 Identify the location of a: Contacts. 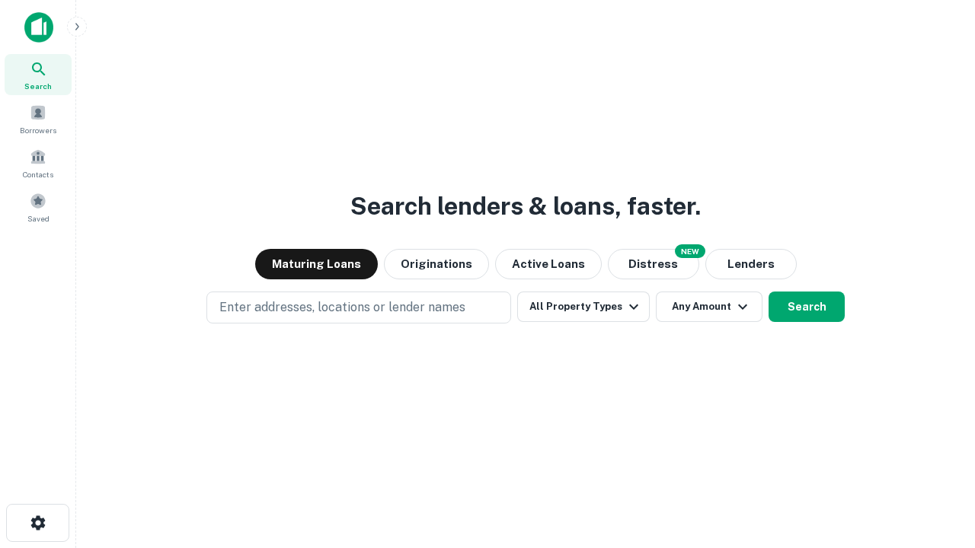
(38, 163).